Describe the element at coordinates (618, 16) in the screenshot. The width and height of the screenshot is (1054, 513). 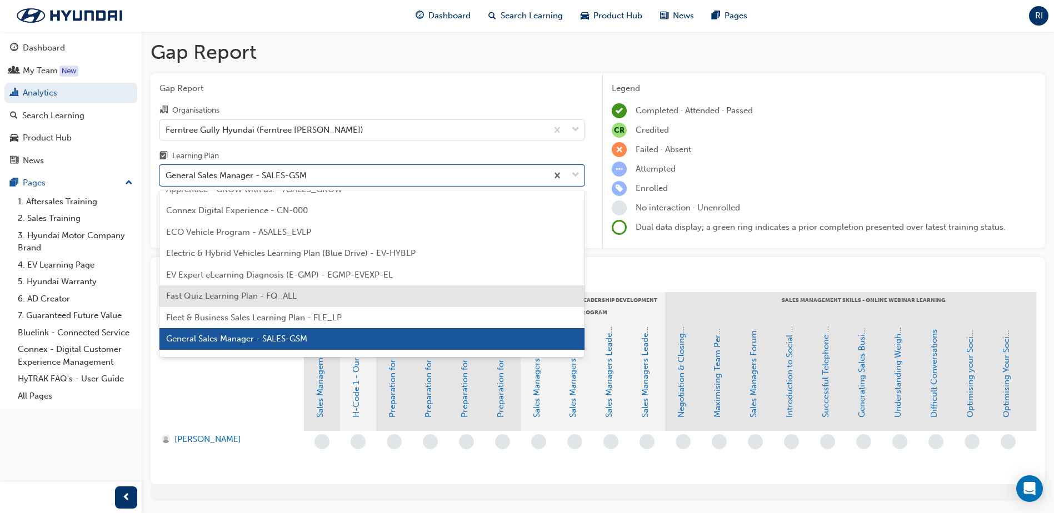
I see `span: Product Hub` at that location.